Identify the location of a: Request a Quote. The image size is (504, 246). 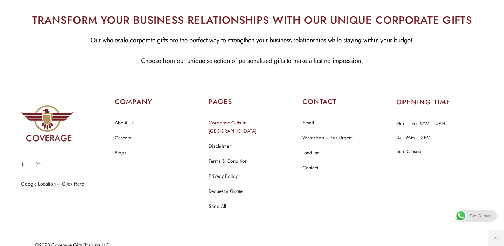
(225, 192).